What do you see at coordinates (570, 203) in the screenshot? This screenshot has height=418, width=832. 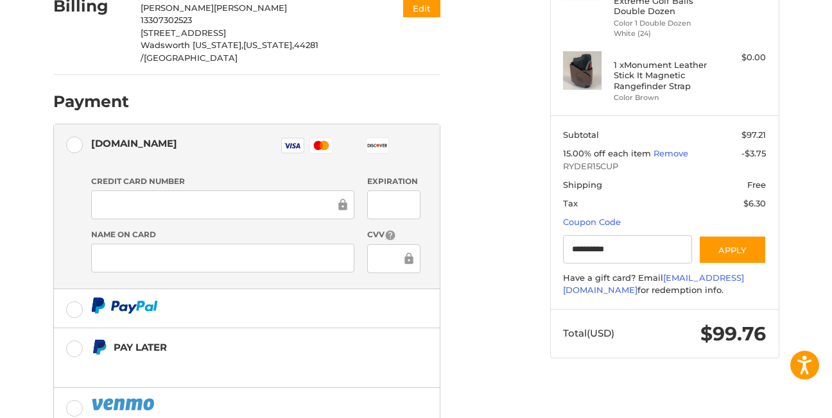 I see `span: Tax` at bounding box center [570, 203].